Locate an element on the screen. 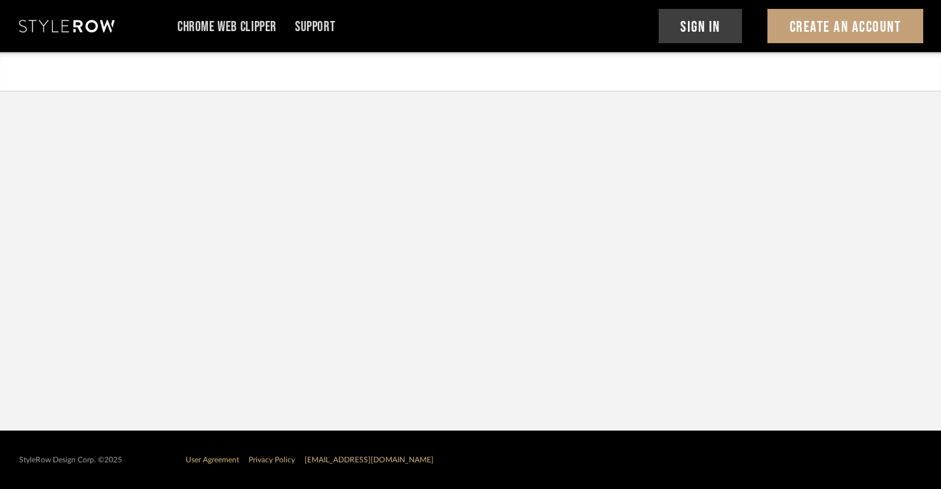 The height and width of the screenshot is (489, 941). button: Create An Account is located at coordinates (845, 26).